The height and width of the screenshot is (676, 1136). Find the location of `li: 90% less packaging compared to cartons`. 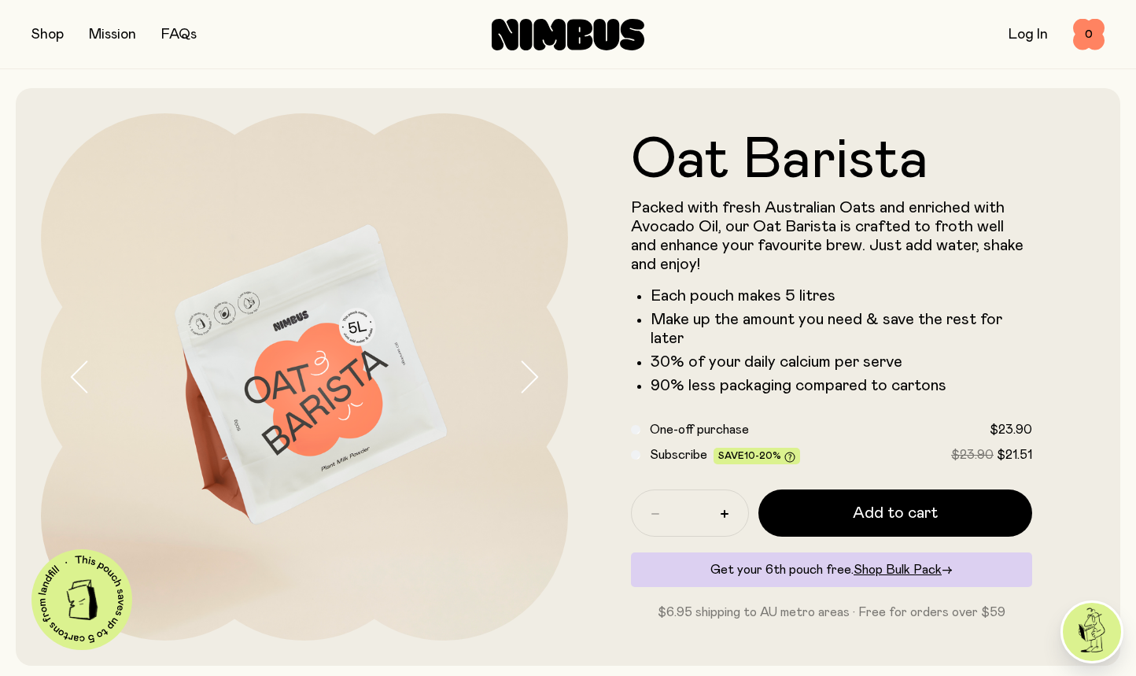

li: 90% less packaging compared to cartons is located at coordinates (841, 386).